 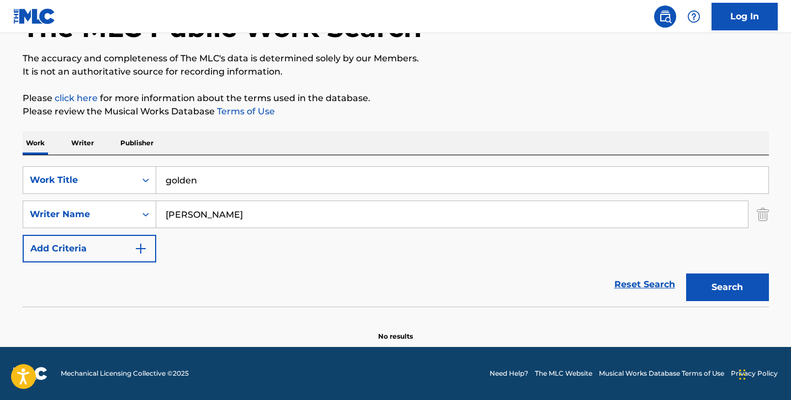 I want to click on p: It is not an authoritative source for recording information., so click(x=396, y=72).